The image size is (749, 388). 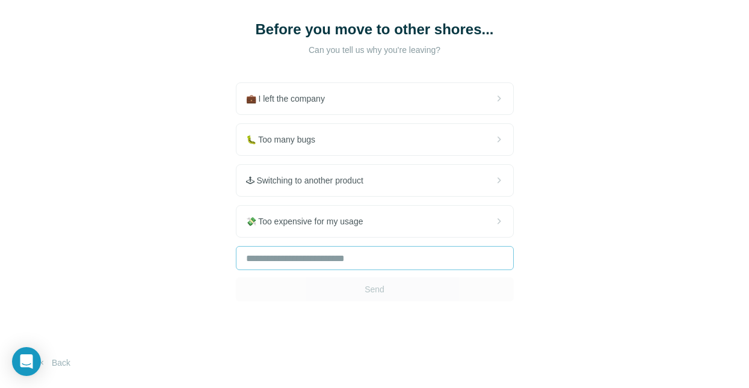 What do you see at coordinates (54, 363) in the screenshot?
I see `button: Back` at bounding box center [54, 363].